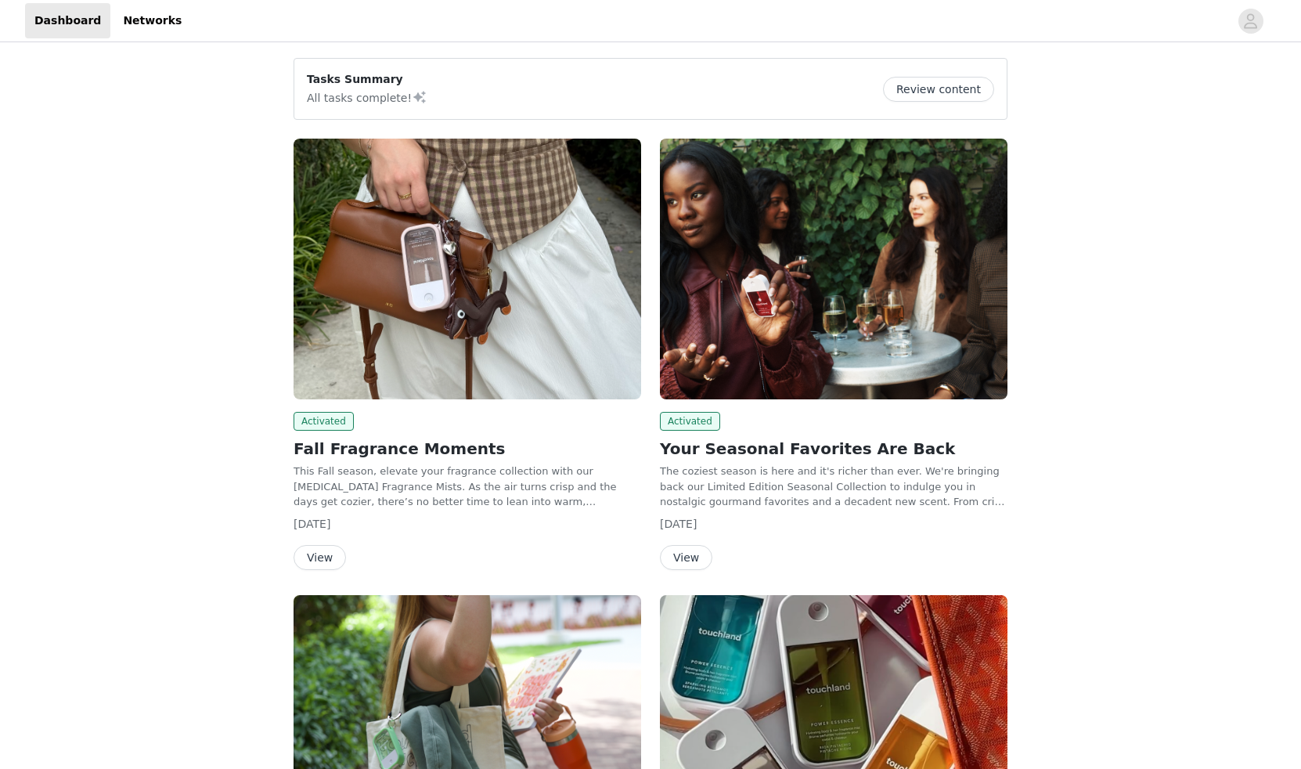 The image size is (1301, 769). Describe the element at coordinates (834, 486) in the screenshot. I see `p: The coziest season is here and it's richer than ever. We're bringing back our Limited Edition Sea...` at that location.